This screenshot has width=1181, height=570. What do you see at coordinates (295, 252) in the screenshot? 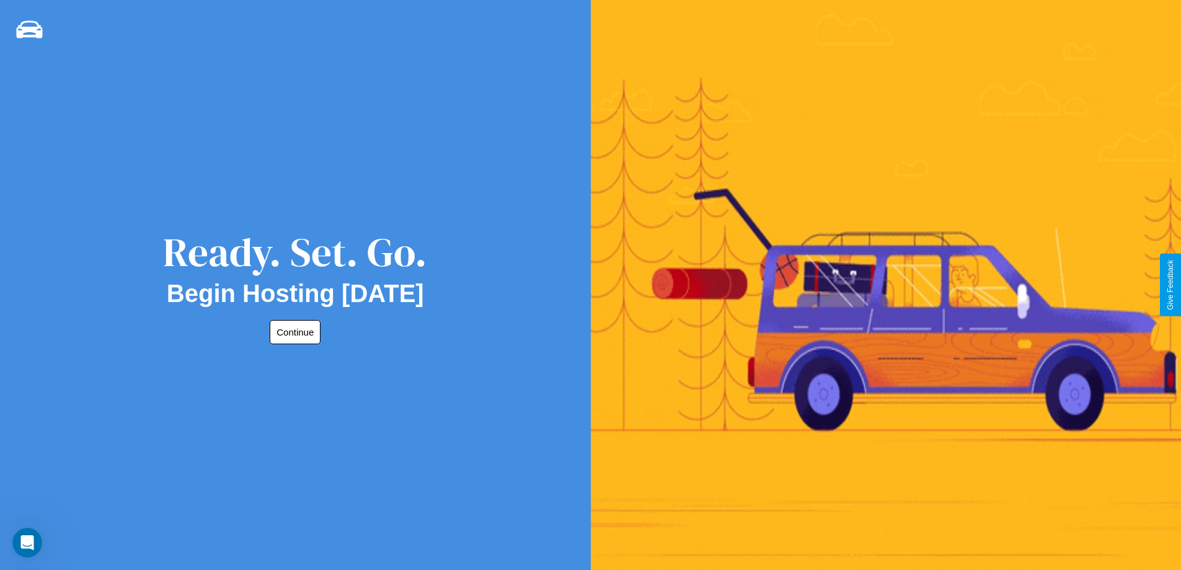
I see `div: Ready. Set. Go.` at bounding box center [295, 252].